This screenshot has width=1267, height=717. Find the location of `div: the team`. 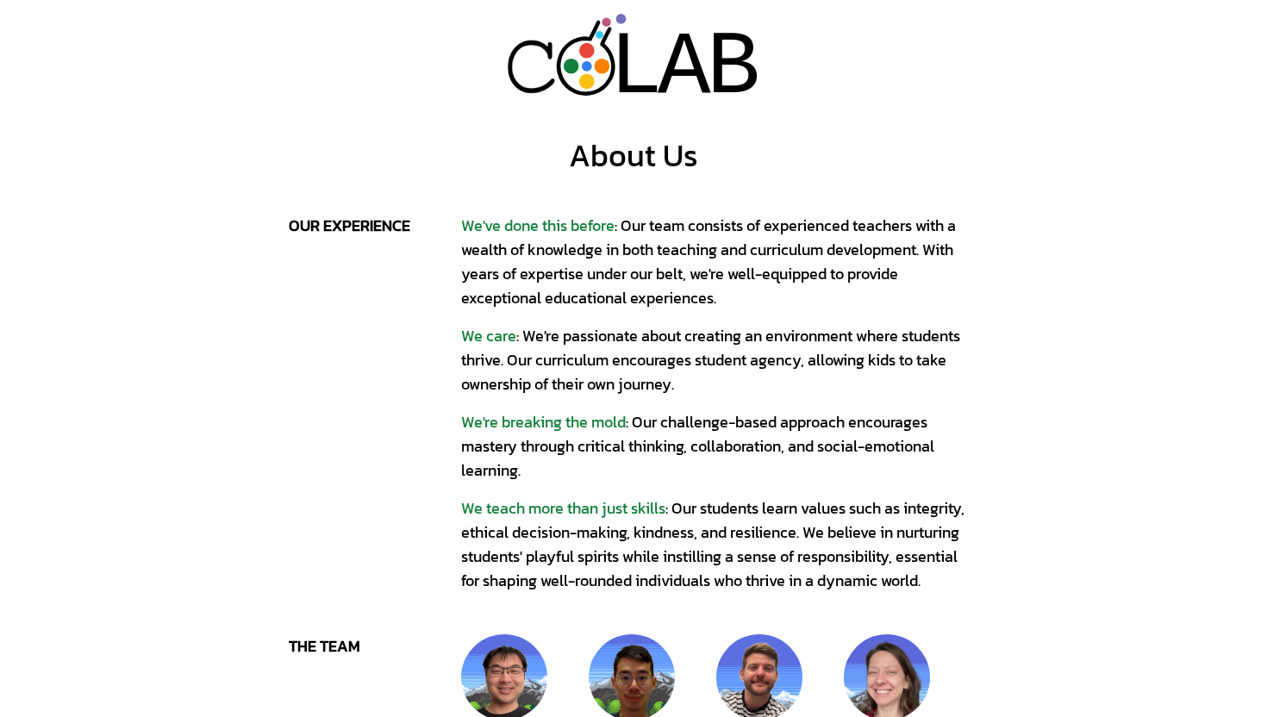

div: the team is located at coordinates (375, 646).